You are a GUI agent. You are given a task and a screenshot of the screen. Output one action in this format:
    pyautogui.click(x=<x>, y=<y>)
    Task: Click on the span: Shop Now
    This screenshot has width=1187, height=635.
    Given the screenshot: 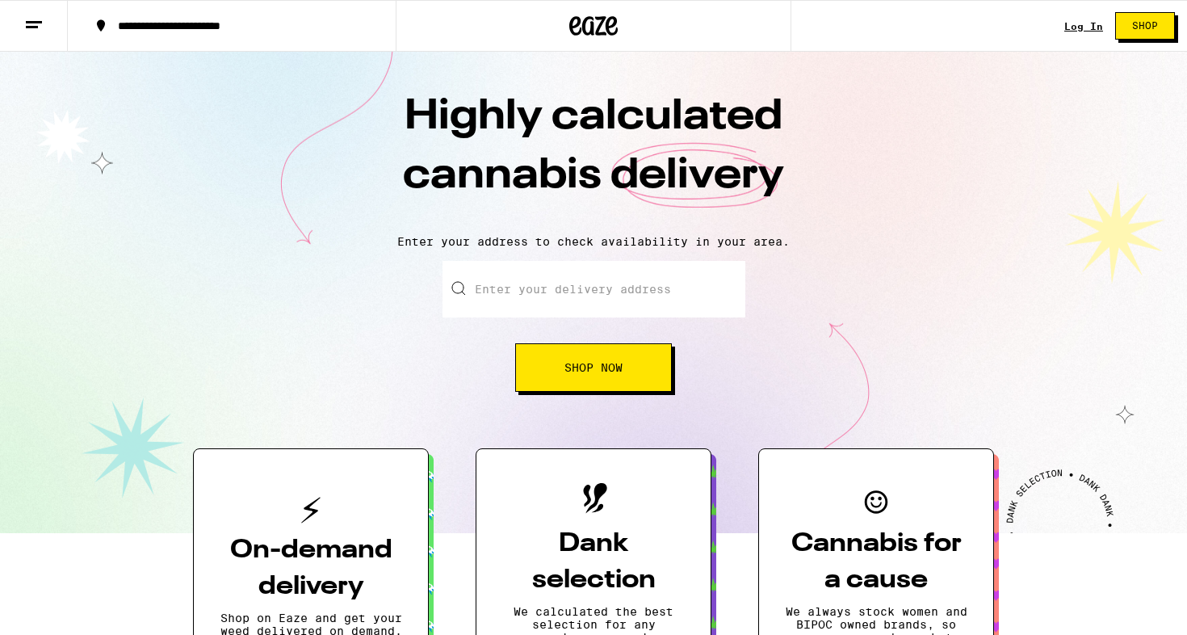 What is the action you would take?
    pyautogui.click(x=594, y=367)
    